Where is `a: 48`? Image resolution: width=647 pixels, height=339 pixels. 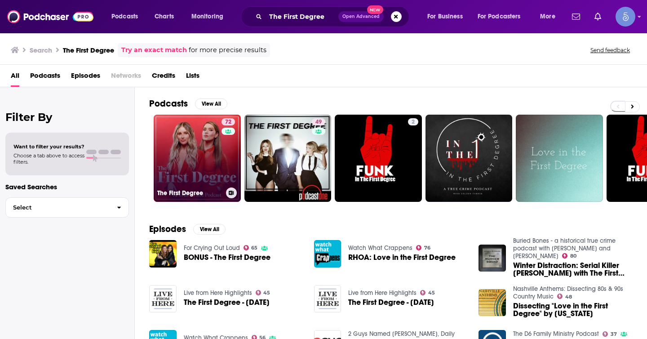 a: 48 is located at coordinates (565, 296).